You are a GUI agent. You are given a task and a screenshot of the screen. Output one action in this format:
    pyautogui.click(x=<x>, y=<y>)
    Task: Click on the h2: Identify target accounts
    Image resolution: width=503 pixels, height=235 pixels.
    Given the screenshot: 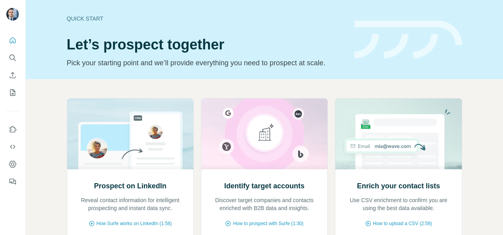 What is the action you would take?
    pyautogui.click(x=264, y=186)
    